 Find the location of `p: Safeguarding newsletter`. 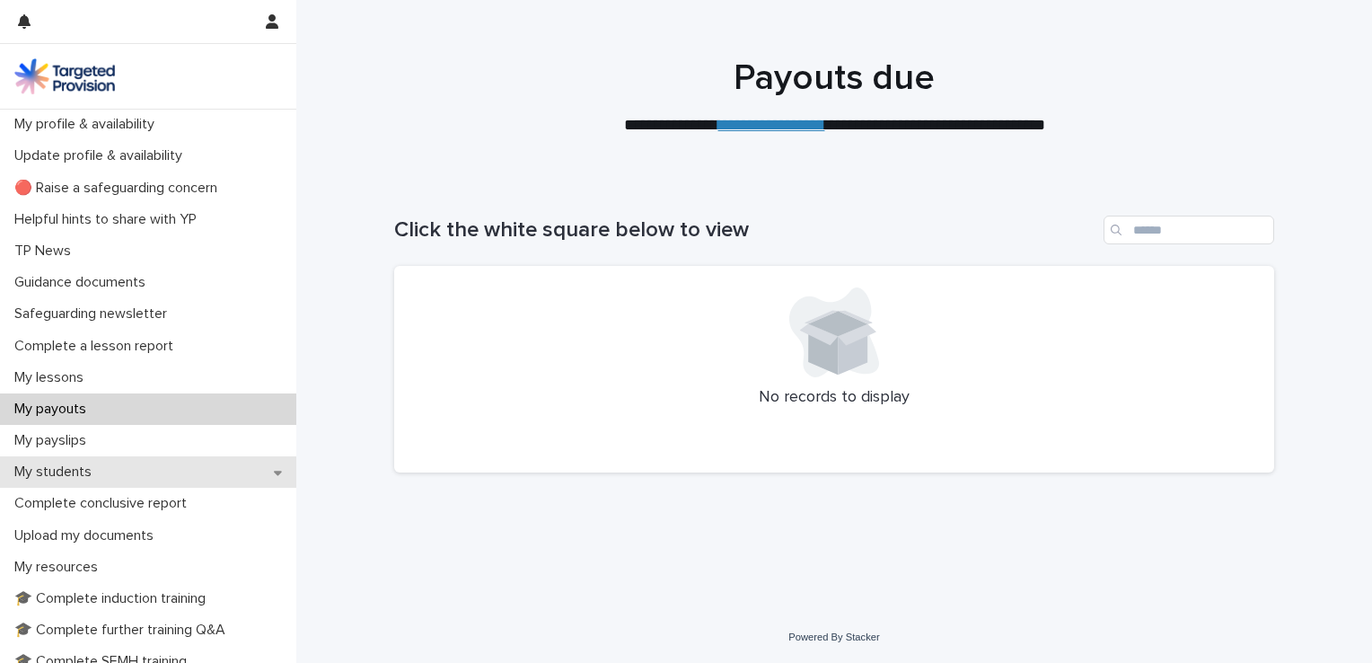

p: Safeguarding newsletter is located at coordinates (94, 313).